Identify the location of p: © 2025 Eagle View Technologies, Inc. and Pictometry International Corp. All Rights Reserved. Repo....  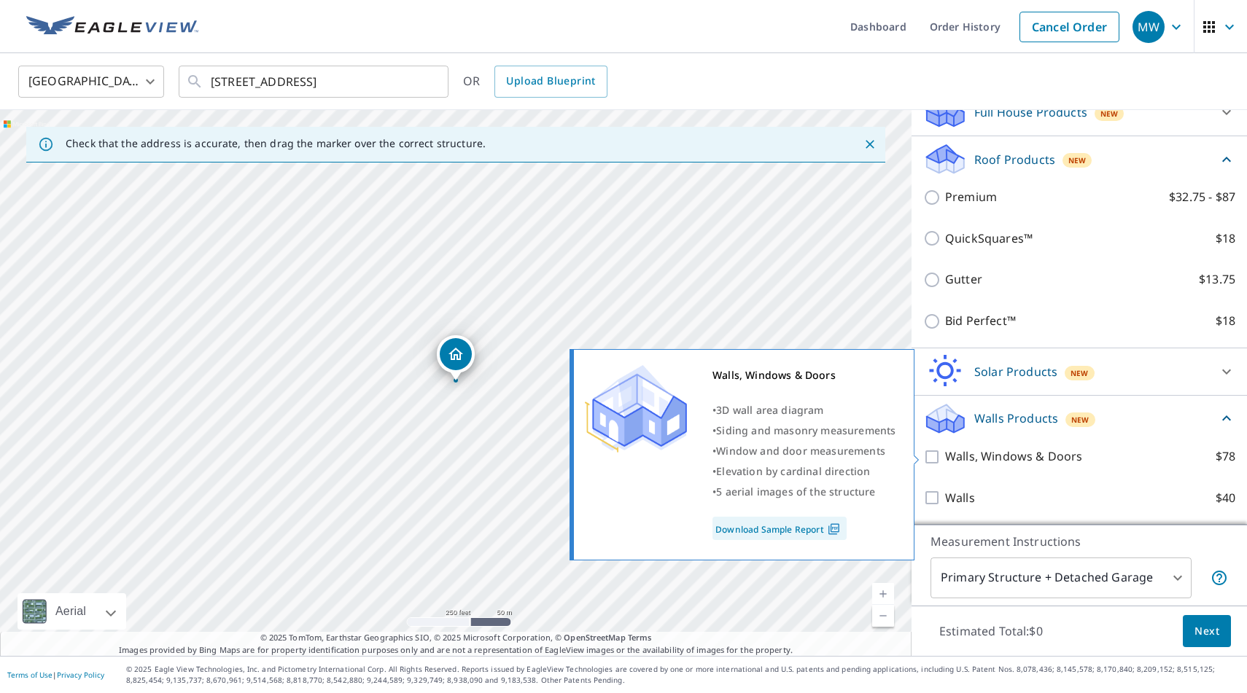
(682, 675).